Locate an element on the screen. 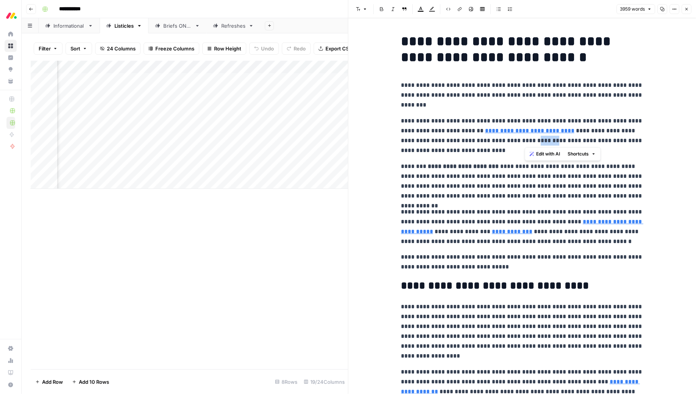 The width and height of the screenshot is (696, 394). a: Usage is located at coordinates (11, 360).